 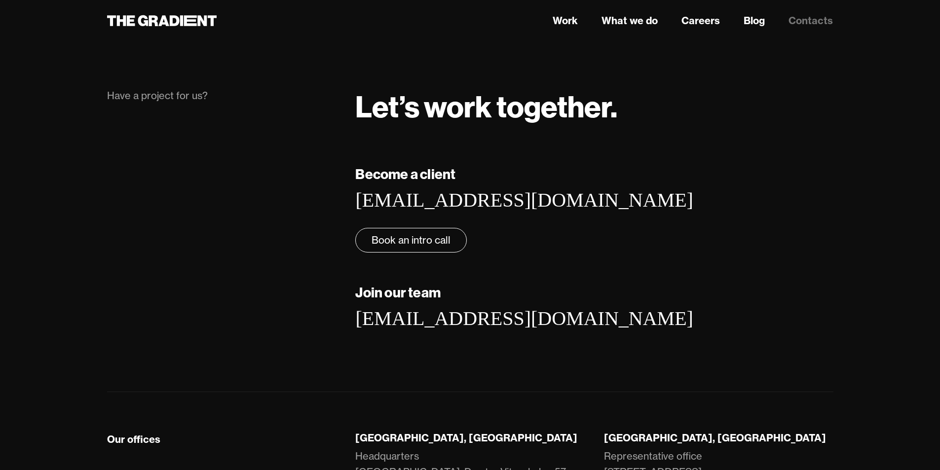 I want to click on a: Book an intro call, so click(x=411, y=240).